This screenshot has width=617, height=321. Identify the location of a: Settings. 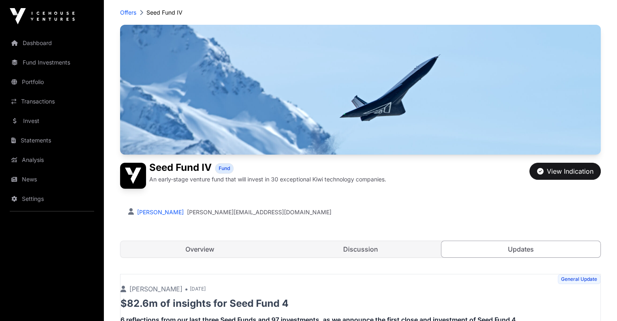
(52, 199).